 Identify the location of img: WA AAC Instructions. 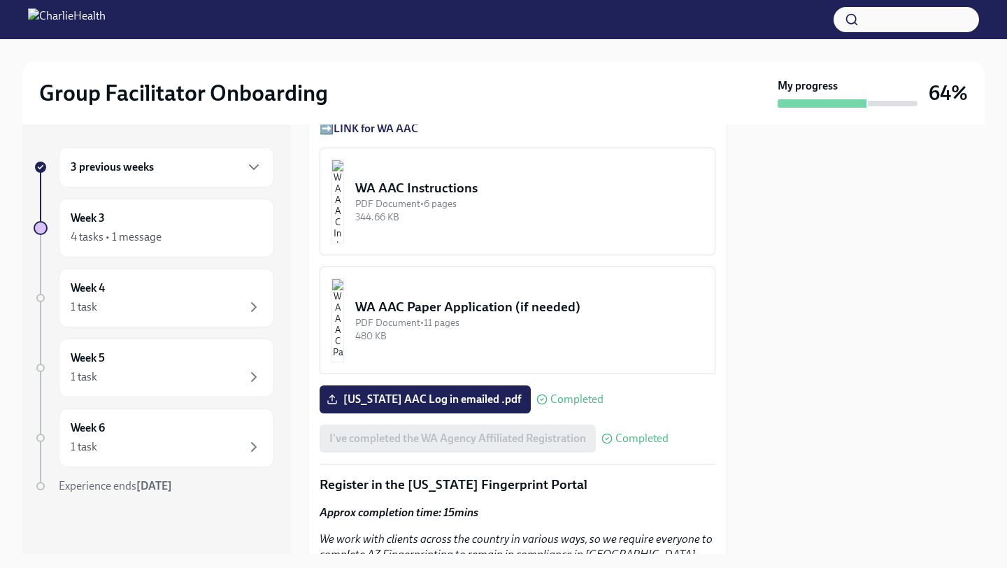
(338, 201).